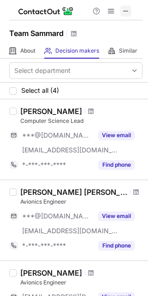 The width and height of the screenshot is (148, 296). What do you see at coordinates (81, 121) in the screenshot?
I see `div: Computer Science Lead` at bounding box center [81, 121].